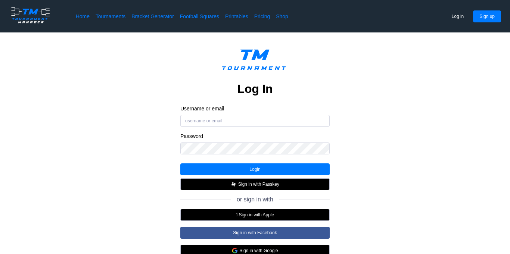  Describe the element at coordinates (82, 16) in the screenshot. I see `a: Home` at that location.